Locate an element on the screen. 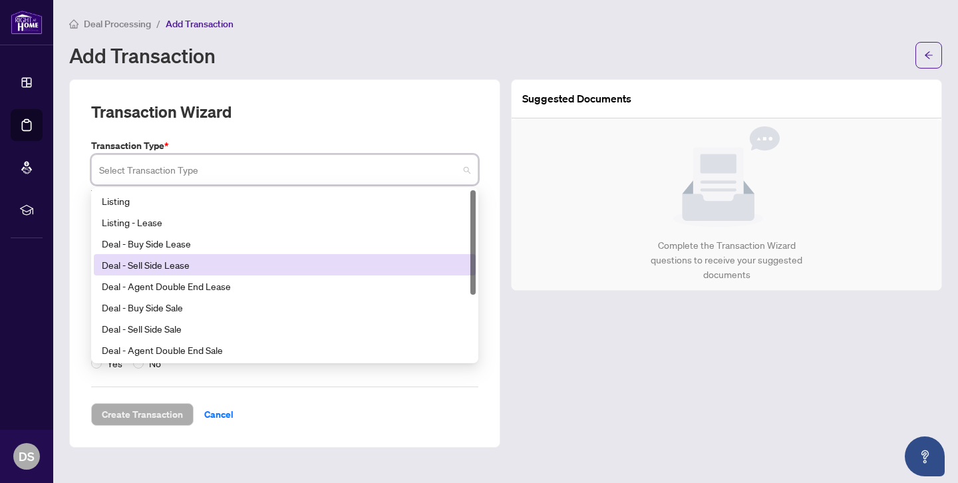 The height and width of the screenshot is (483, 958). article: Suggested Documents is located at coordinates (577, 98).